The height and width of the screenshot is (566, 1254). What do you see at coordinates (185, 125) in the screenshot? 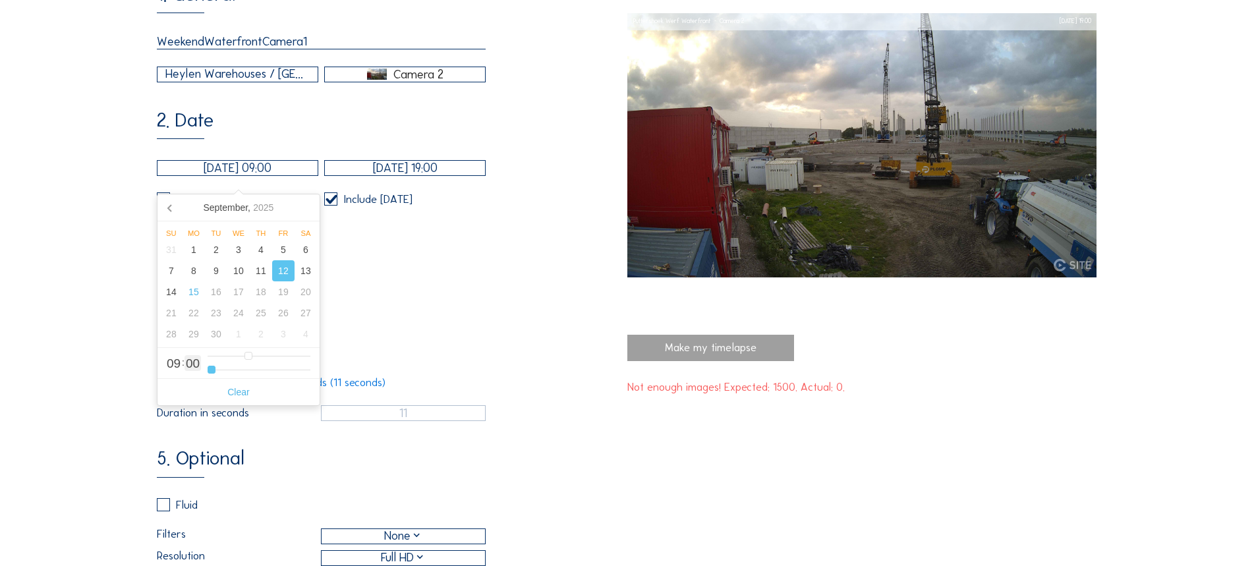
I see `div: 2. Date` at bounding box center [185, 125].